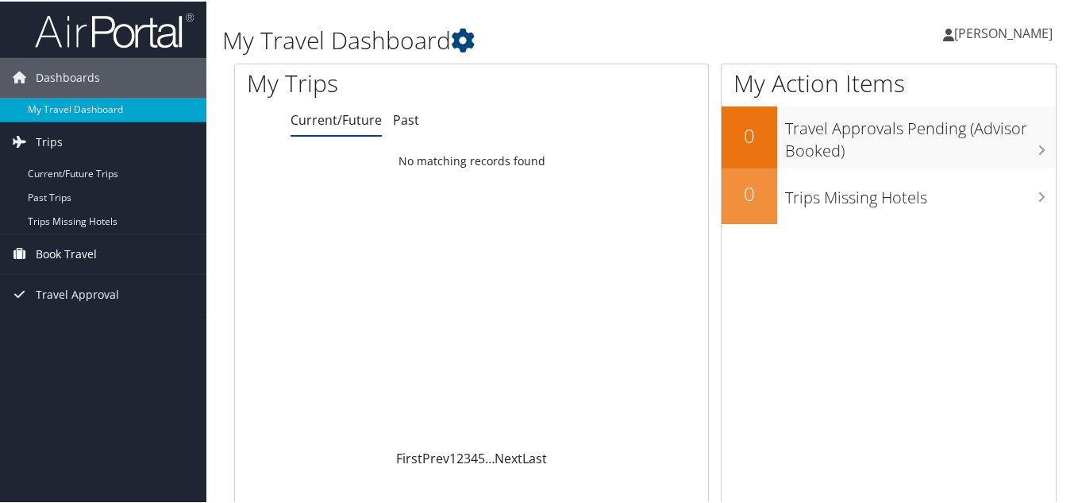  Describe the element at coordinates (460, 457) in the screenshot. I see `a: 2` at that location.